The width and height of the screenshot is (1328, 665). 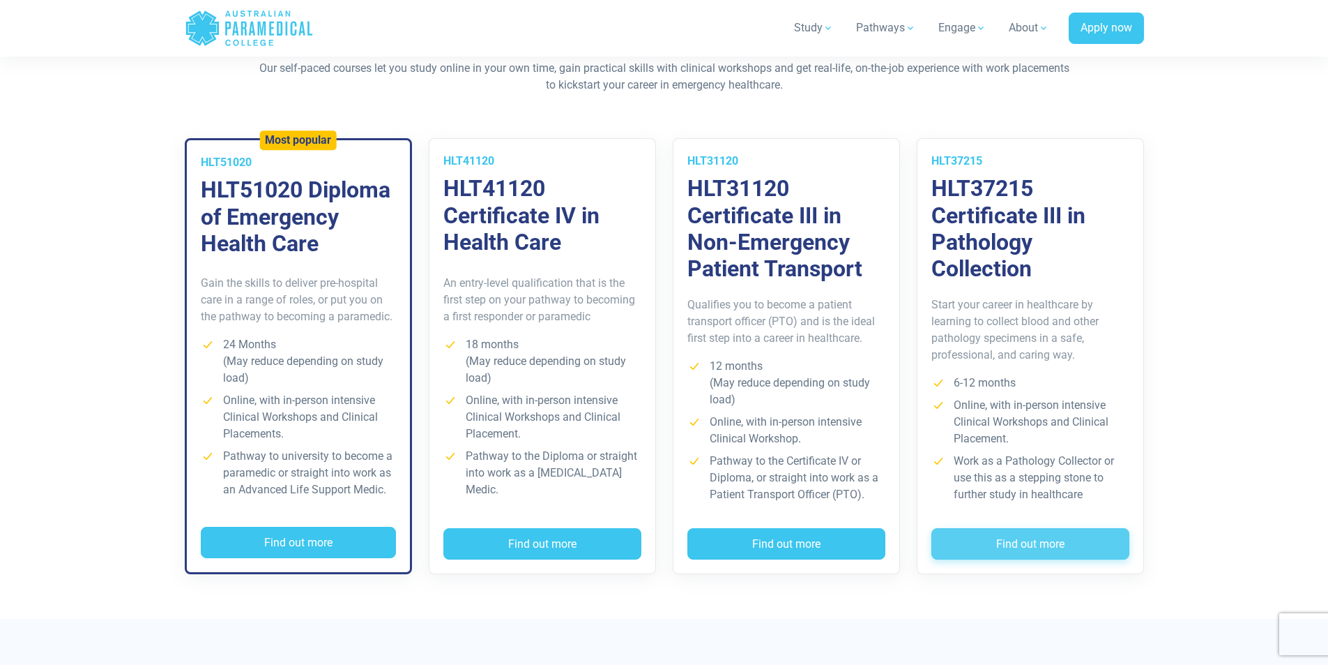 I want to click on a: Most popular HLT51020 HLT51020 Diploma of Emergency Health Care Gain the skills to deliver pre-ho..., so click(x=298, y=356).